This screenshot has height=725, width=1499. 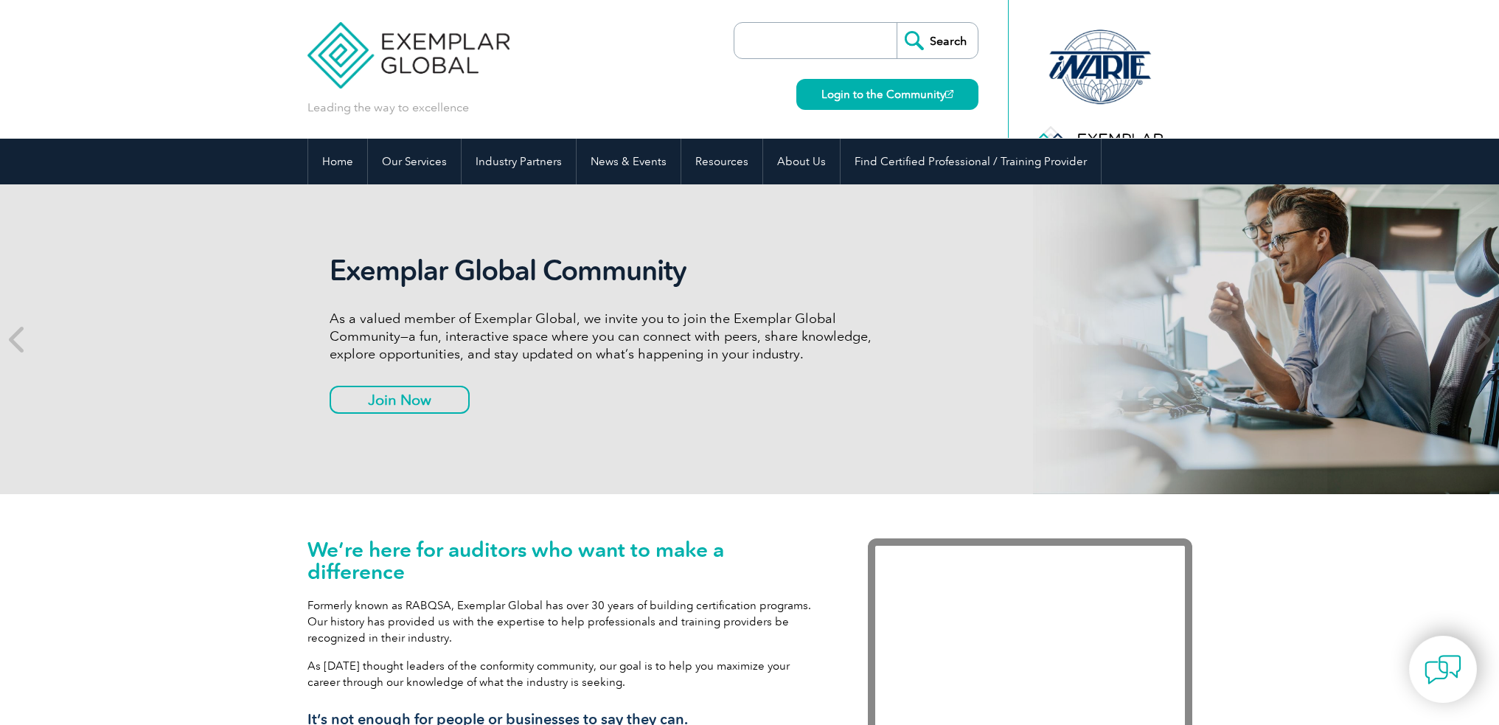 What do you see at coordinates (414, 161) in the screenshot?
I see `a: Our Services` at bounding box center [414, 161].